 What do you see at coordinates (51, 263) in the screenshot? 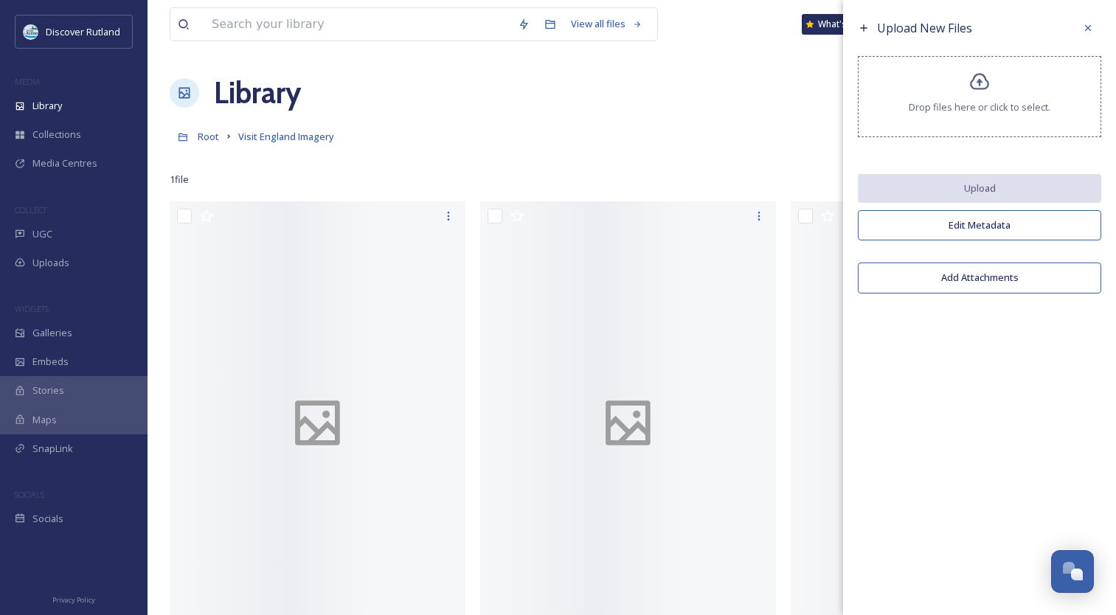
I see `span: Uploads` at bounding box center [51, 263].